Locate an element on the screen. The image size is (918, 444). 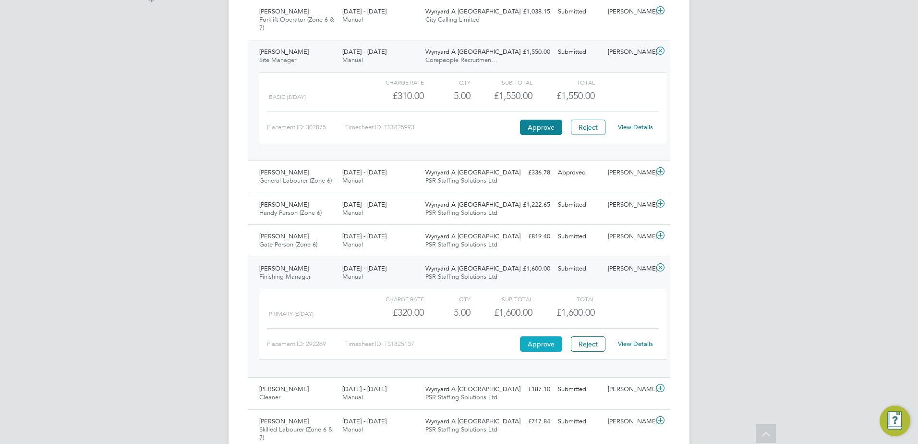
div: £310.00 is located at coordinates (393, 96).